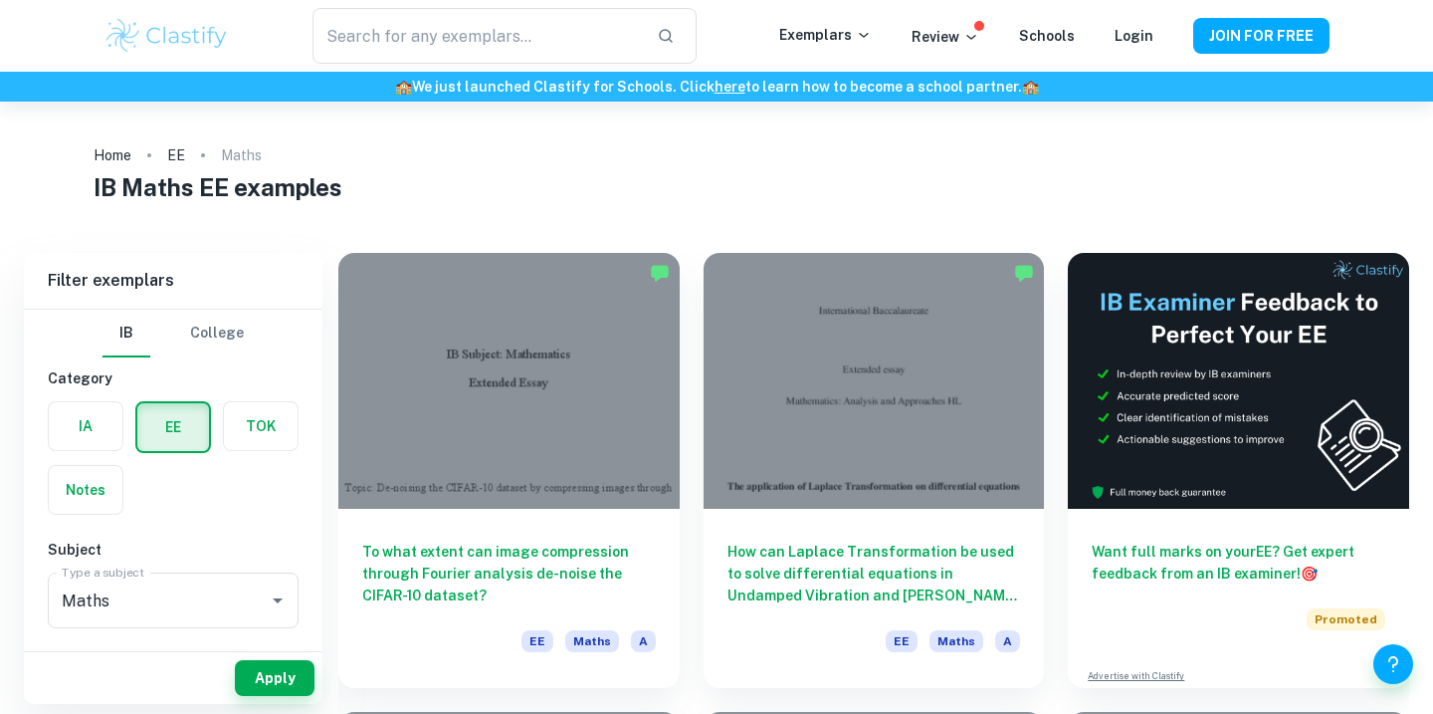  Describe the element at coordinates (173, 549) in the screenshot. I see `h6: Subject` at that location.